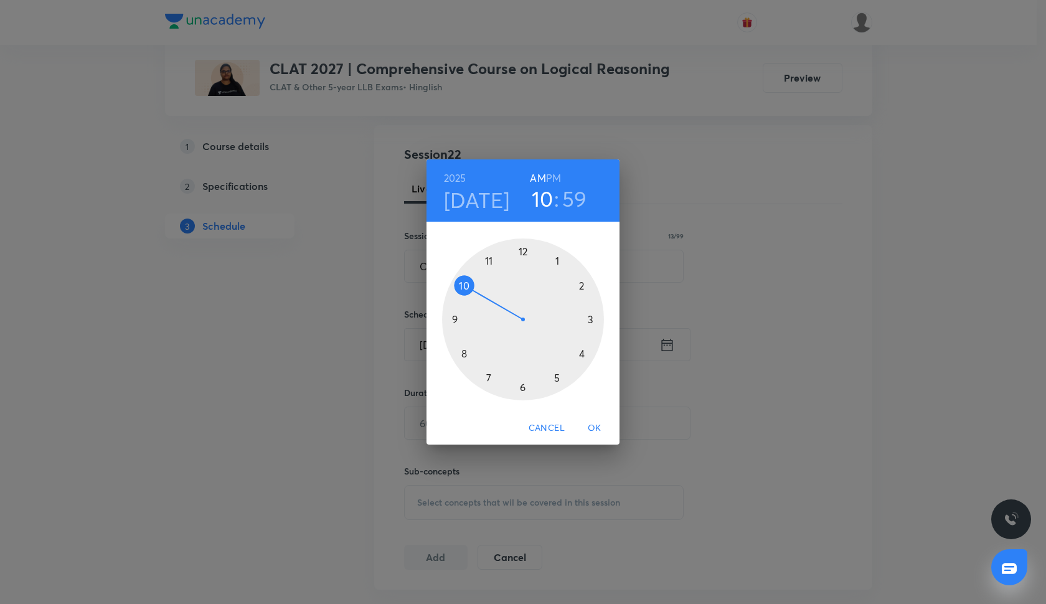  I want to click on button: OK, so click(594, 428).